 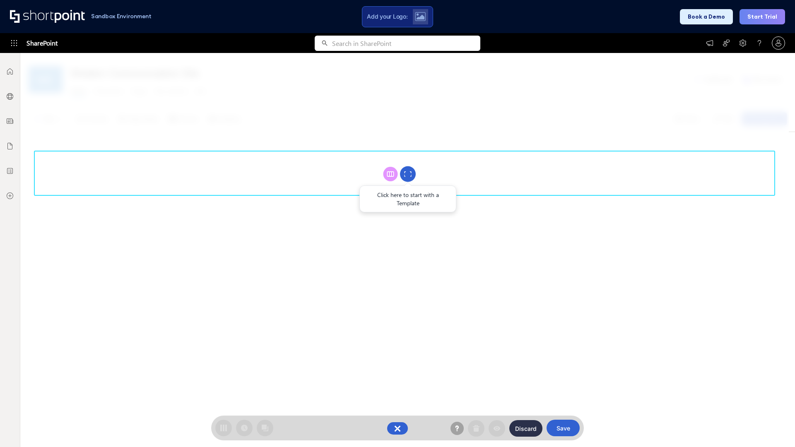 I want to click on div: Chat Widget, so click(x=775, y=427).